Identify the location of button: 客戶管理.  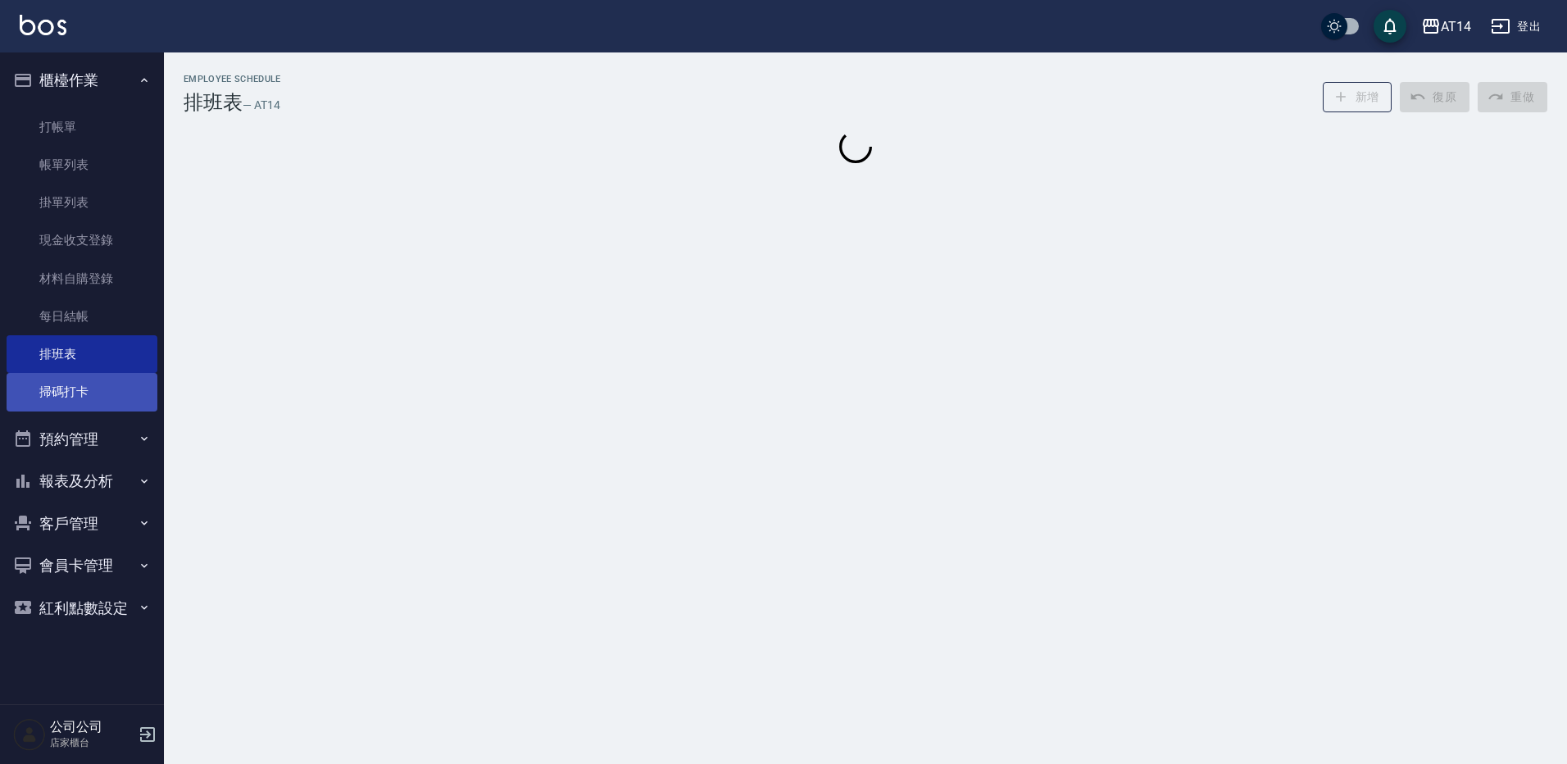
(82, 524).